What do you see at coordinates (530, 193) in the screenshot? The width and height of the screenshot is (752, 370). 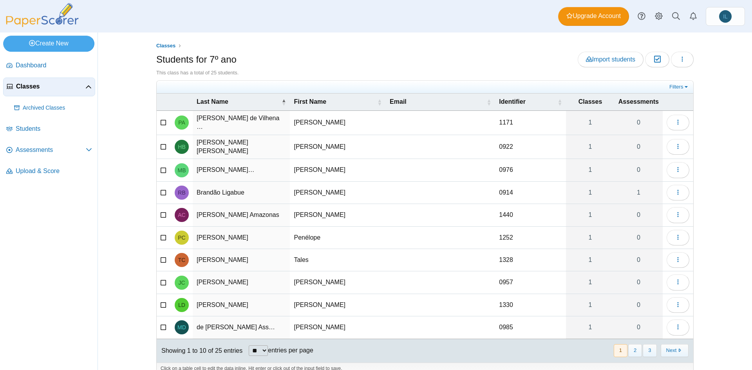 I see `td: 0914` at bounding box center [530, 193].